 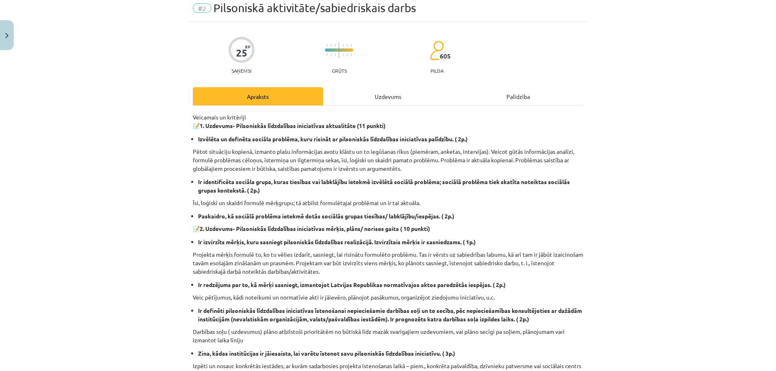 I want to click on p: pilda, so click(x=437, y=71).